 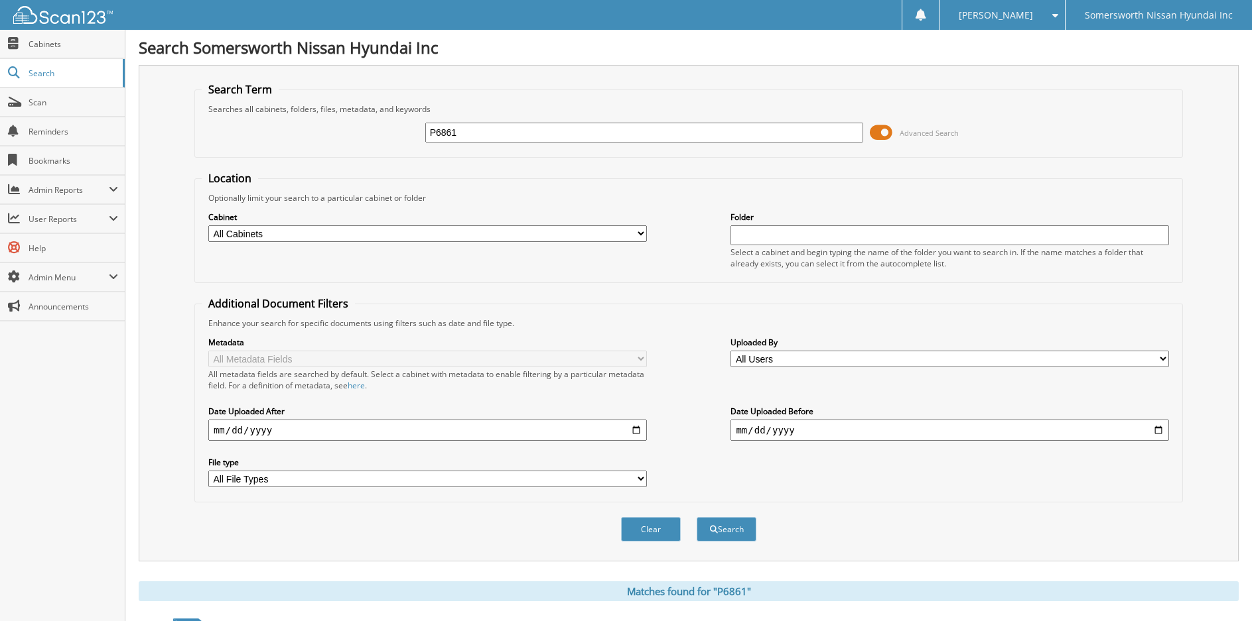 I want to click on div: Select a cabinet and begin typing the name of the folder you want to search in. If the name match..., so click(x=949, y=258).